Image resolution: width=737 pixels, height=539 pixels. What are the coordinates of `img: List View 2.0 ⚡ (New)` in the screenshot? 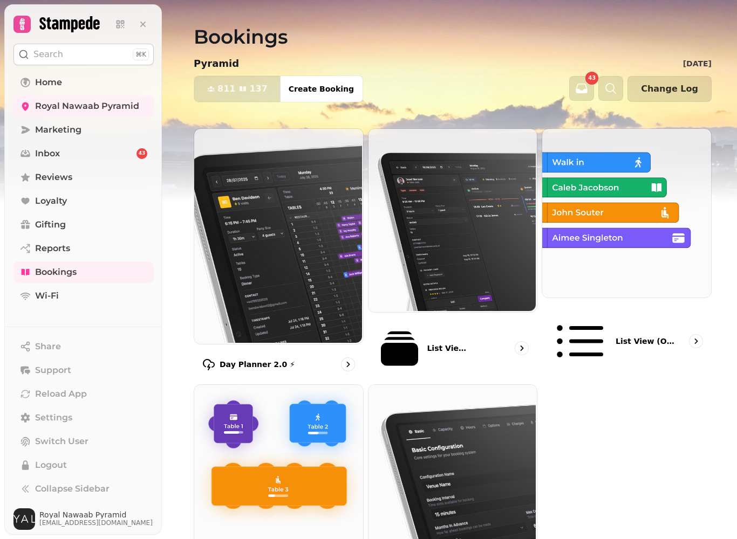 It's located at (451, 220).